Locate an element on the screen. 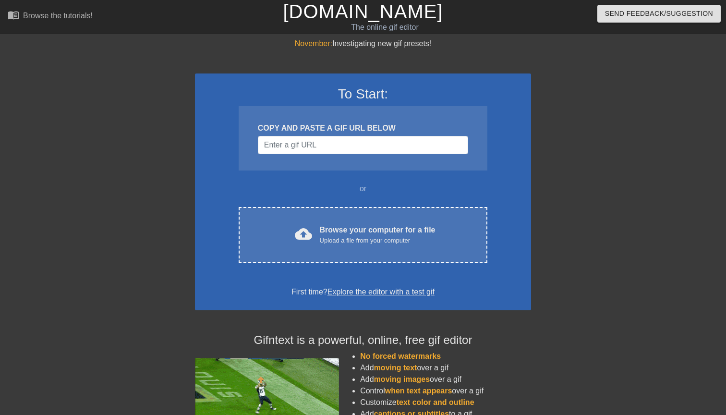 The width and height of the screenshot is (726, 415). h4: Gifntext is a powerful, online, free gif editor is located at coordinates (363, 340).